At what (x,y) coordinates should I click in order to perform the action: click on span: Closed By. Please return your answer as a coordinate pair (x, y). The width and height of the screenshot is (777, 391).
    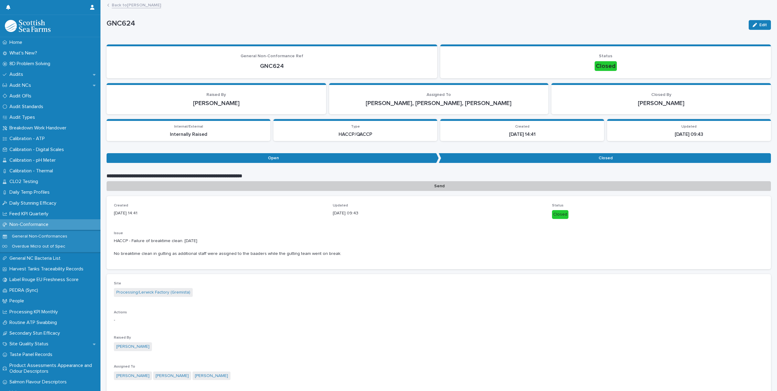
    Looking at the image, I should click on (662, 95).